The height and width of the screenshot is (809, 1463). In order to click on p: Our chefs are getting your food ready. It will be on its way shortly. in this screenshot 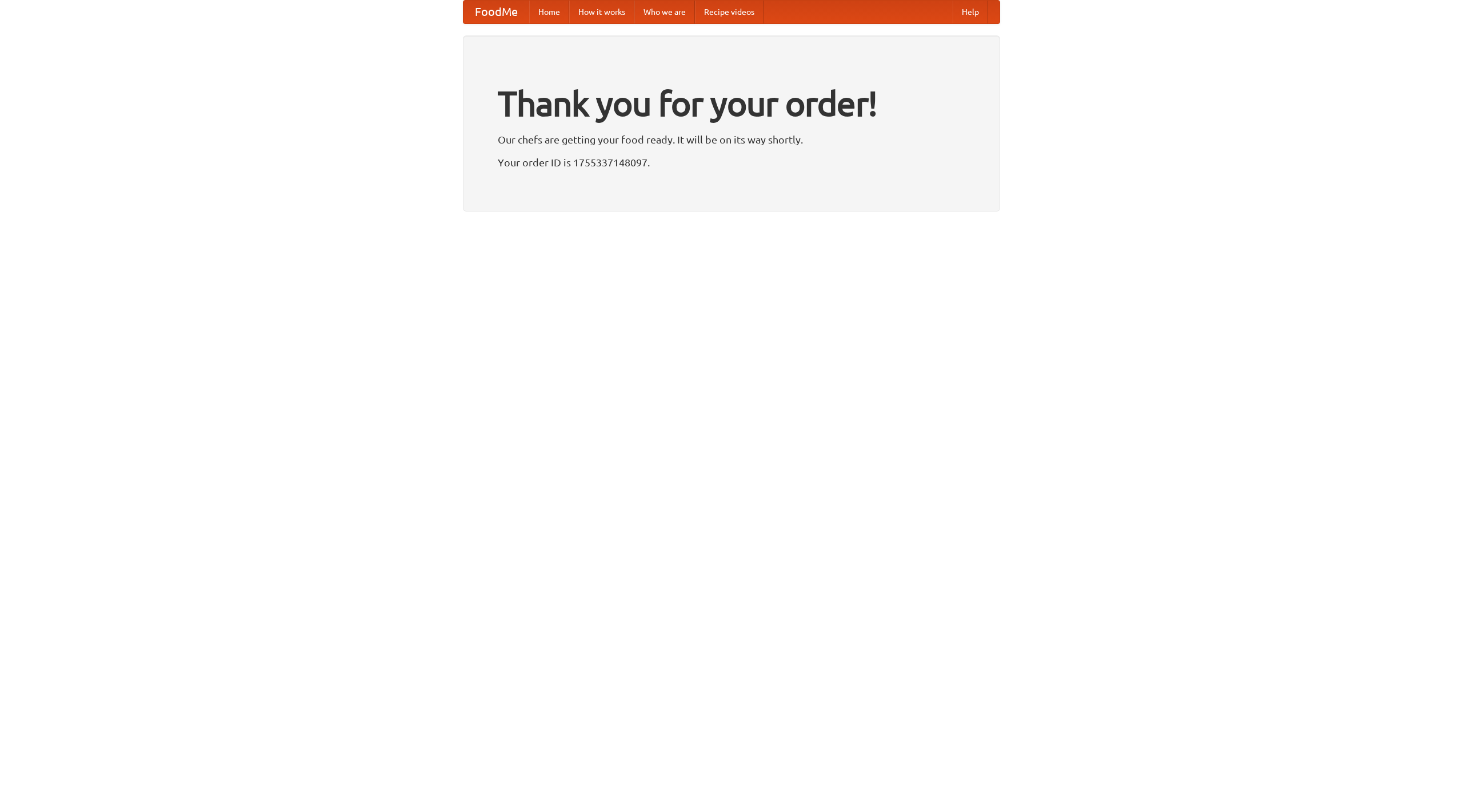, I will do `click(731, 139)`.